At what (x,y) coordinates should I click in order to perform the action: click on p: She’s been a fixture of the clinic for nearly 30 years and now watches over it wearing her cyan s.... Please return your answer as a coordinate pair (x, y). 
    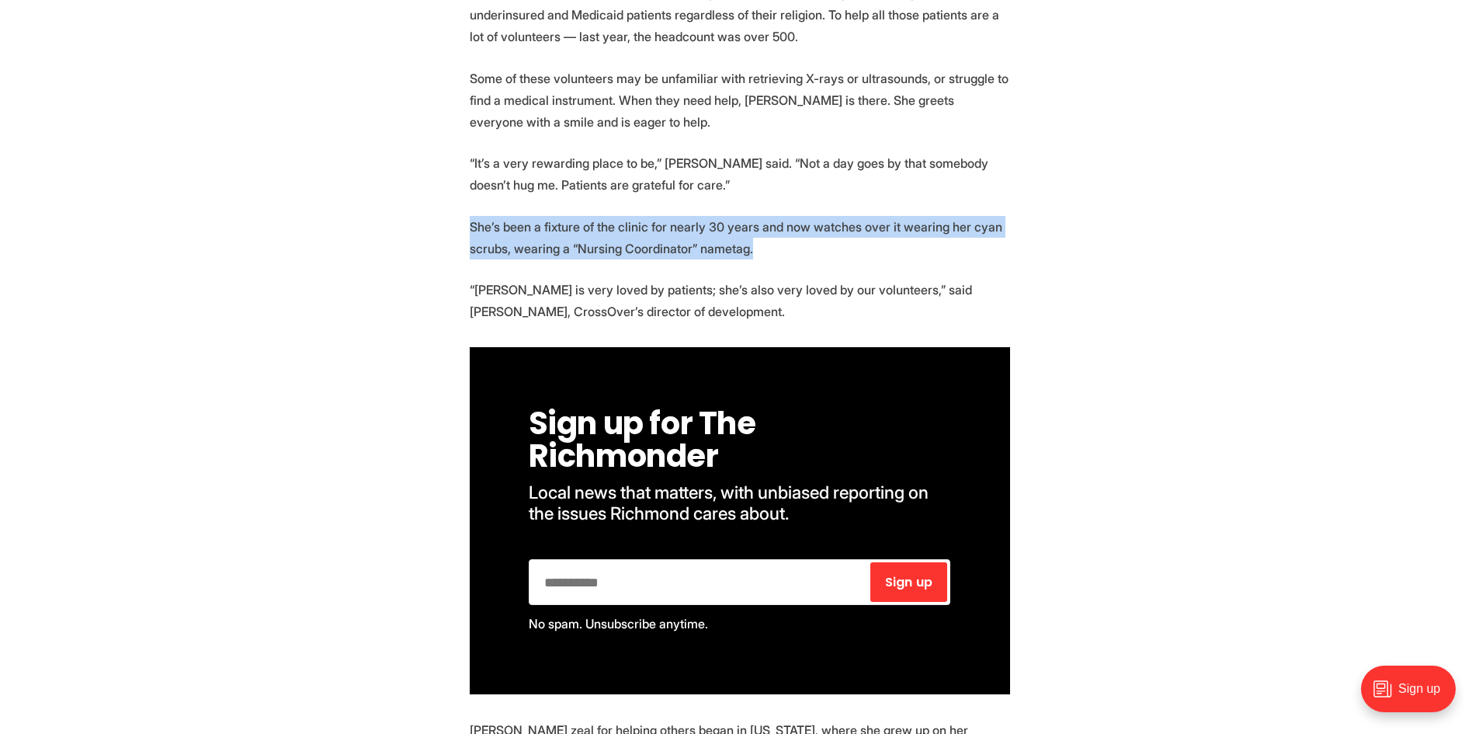
    Looking at the image, I should click on (740, 238).